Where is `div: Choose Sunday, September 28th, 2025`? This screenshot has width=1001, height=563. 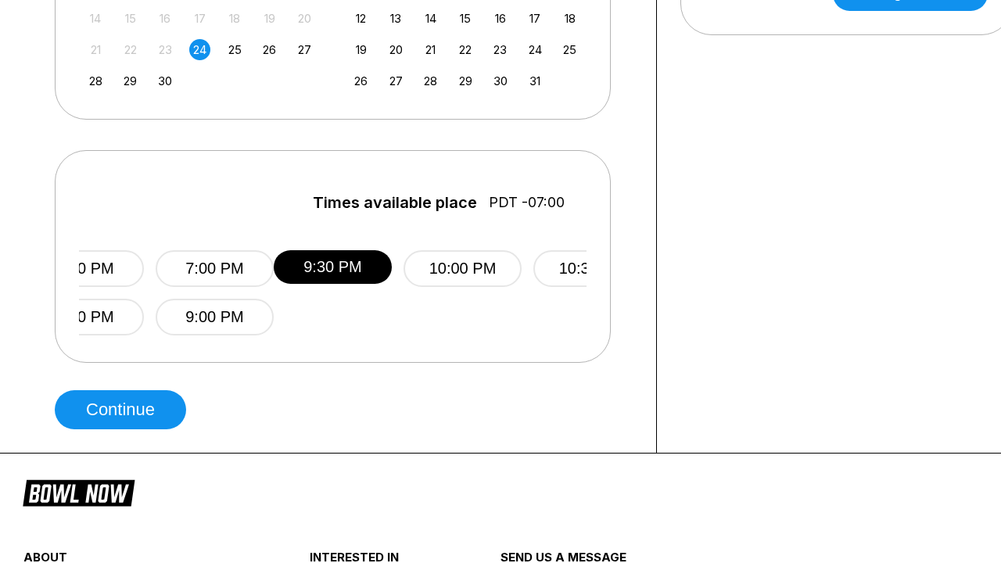
div: Choose Sunday, September 28th, 2025 is located at coordinates (95, 81).